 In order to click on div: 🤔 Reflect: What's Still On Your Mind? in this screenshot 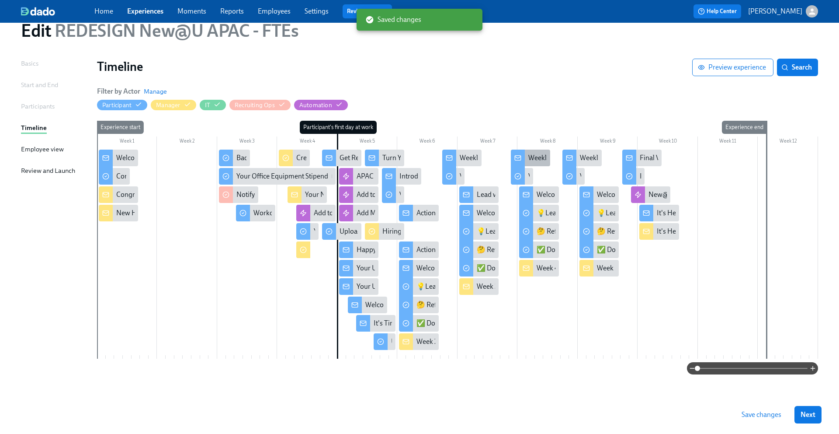, I will do `click(599, 231)`.